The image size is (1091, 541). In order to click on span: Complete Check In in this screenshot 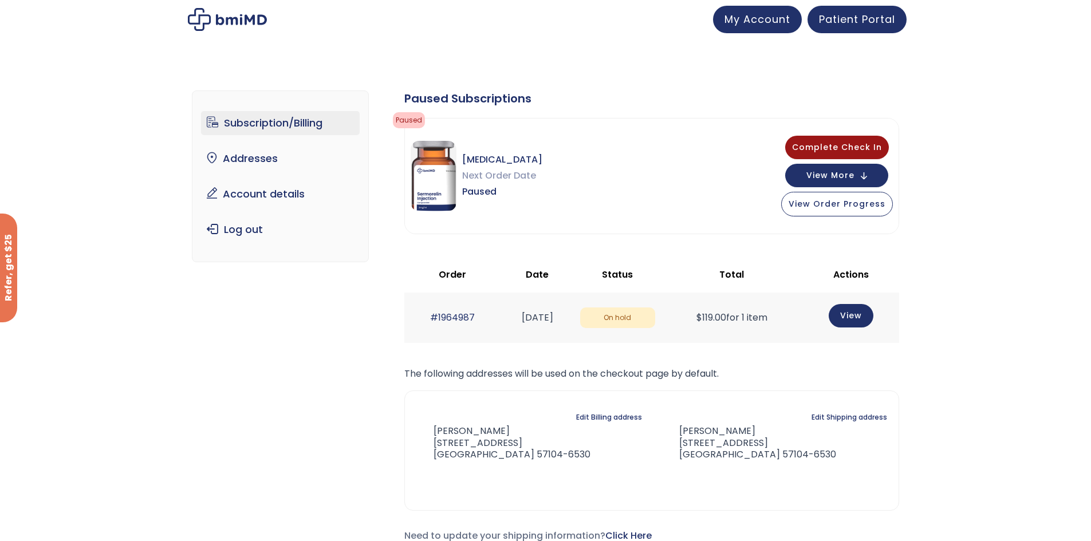, I will do `click(837, 147)`.